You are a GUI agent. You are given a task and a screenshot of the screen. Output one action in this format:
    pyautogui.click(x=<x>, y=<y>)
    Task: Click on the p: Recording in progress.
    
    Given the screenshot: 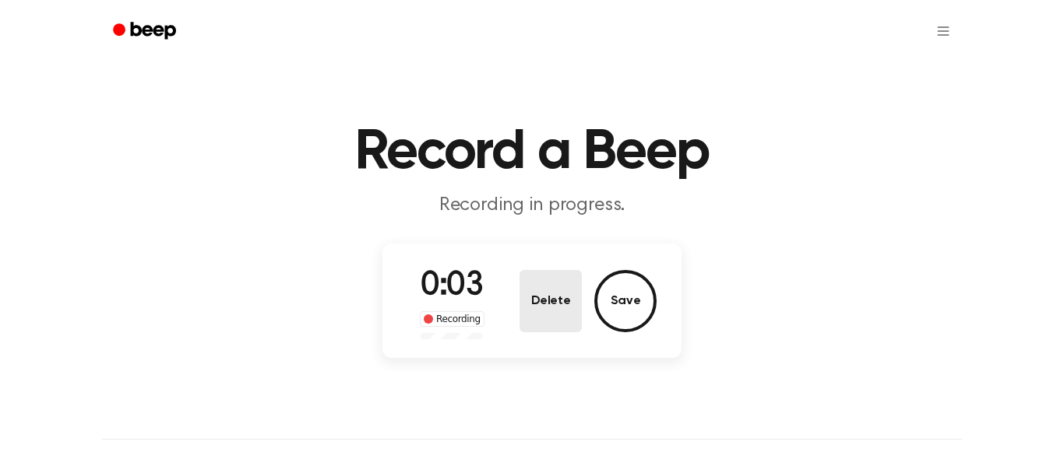 What is the action you would take?
    pyautogui.click(x=532, y=206)
    